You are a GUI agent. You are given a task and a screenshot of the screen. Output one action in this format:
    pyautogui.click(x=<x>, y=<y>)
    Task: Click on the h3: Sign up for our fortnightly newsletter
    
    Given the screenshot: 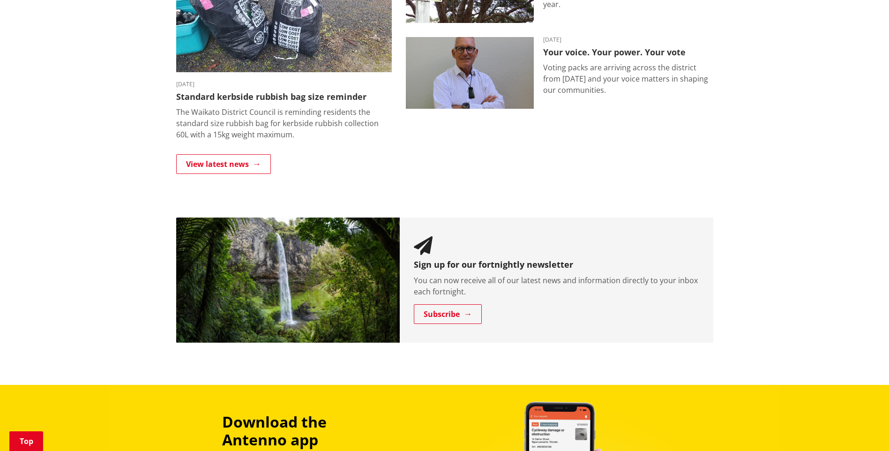 What is the action you would take?
    pyautogui.click(x=556, y=265)
    